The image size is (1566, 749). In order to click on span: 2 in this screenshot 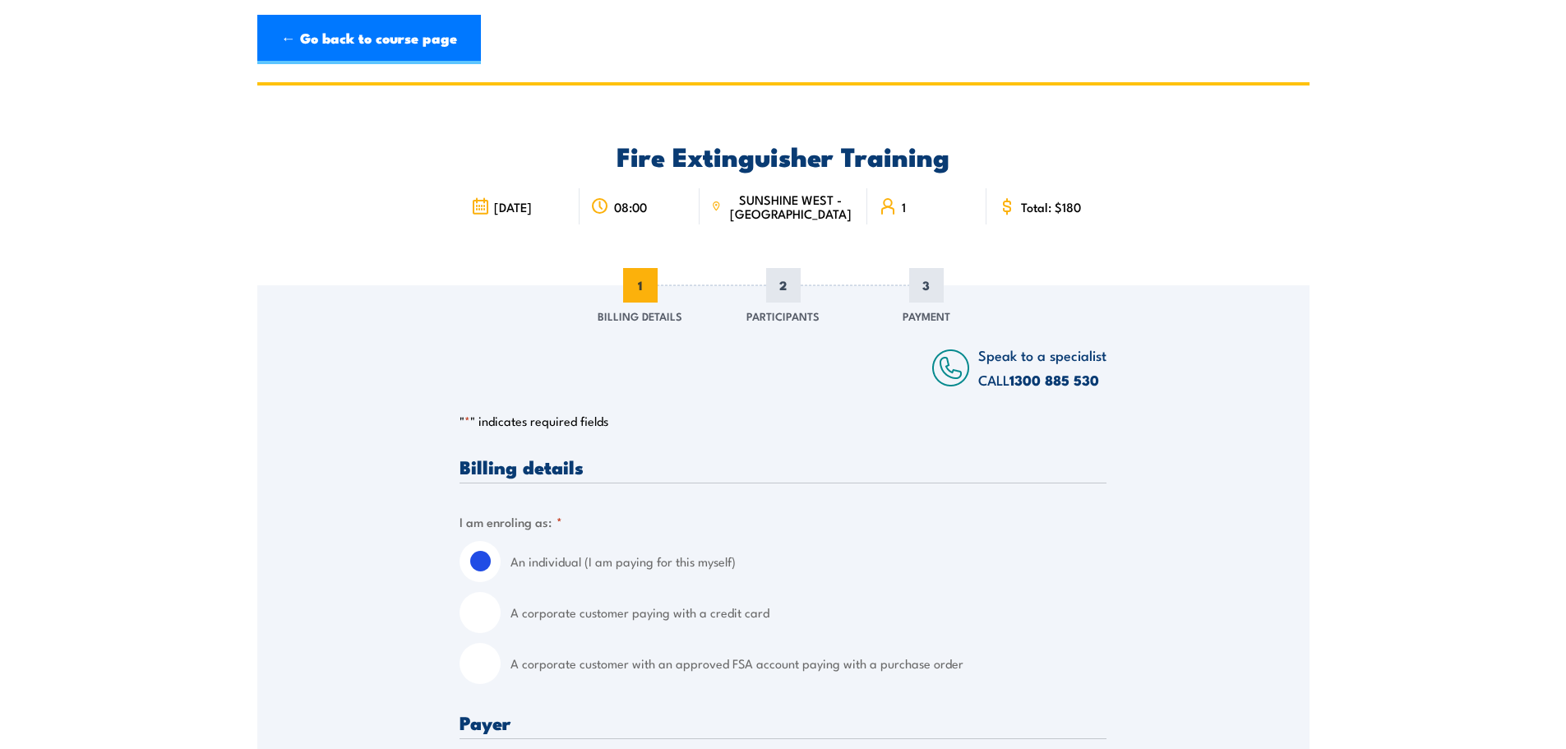, I will do `click(784, 285)`.